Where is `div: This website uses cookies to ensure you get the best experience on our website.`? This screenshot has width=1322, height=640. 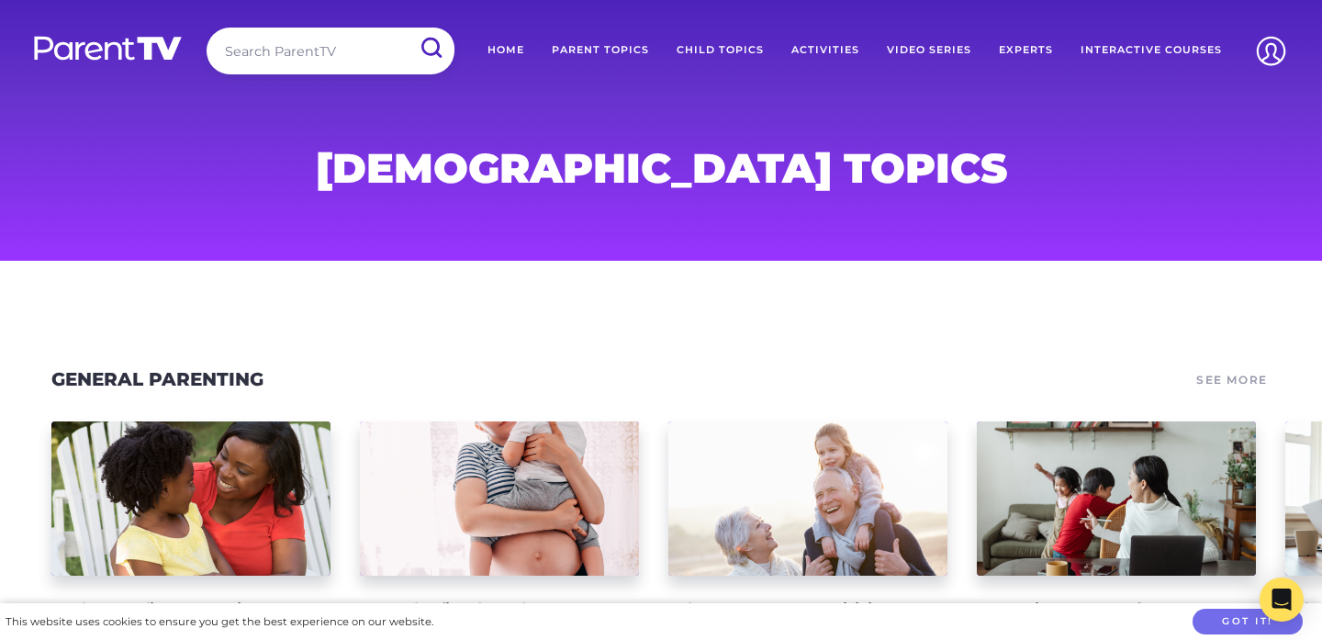
div: This website uses cookies to ensure you get the best experience on our website. is located at coordinates (219, 622).